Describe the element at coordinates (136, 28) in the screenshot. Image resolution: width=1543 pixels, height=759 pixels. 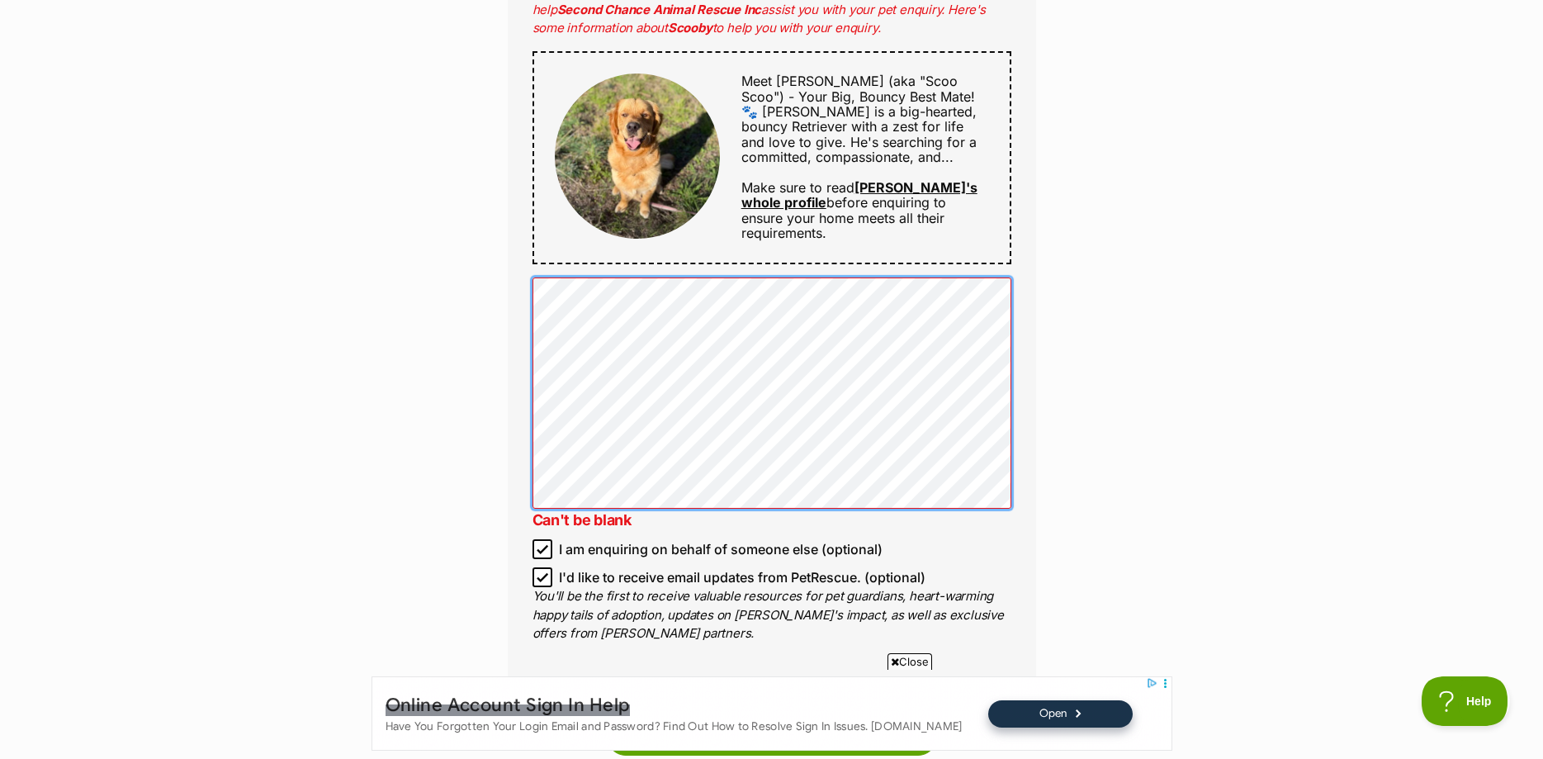
I see `a: Online Account Sign In Help` at that location.